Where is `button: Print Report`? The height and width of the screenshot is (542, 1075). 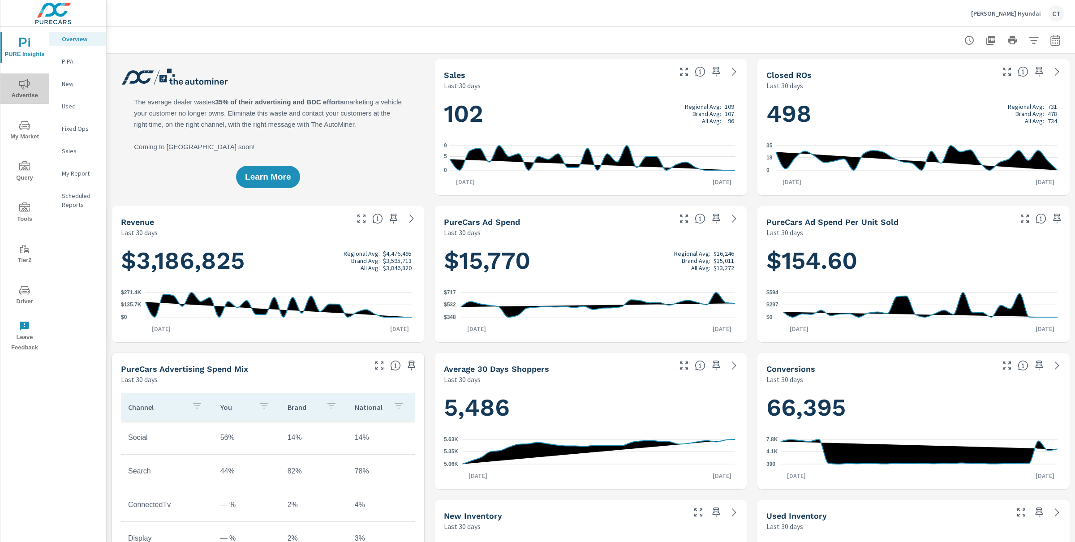
button: Print Report is located at coordinates (1013, 40).